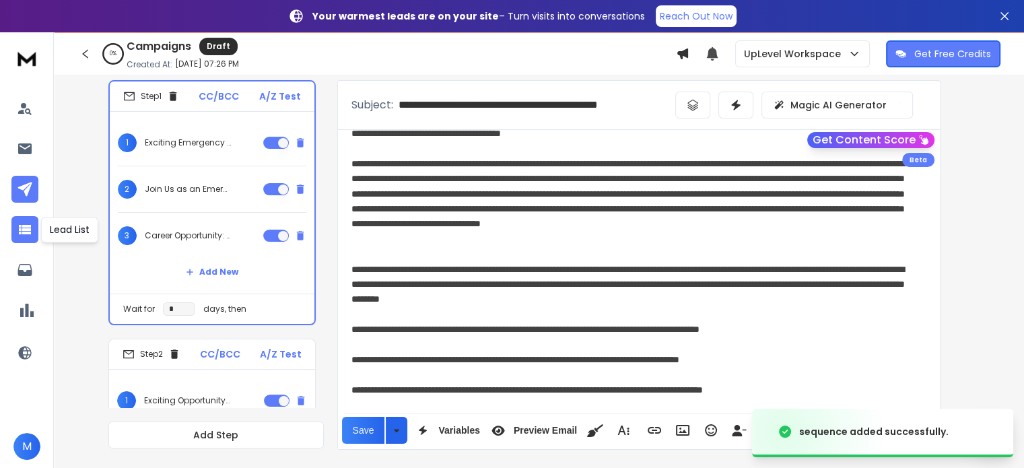 Image resolution: width=1024 pixels, height=468 pixels. Describe the element at coordinates (479, 16) in the screenshot. I see `p: – Turn visits into conversations` at that location.